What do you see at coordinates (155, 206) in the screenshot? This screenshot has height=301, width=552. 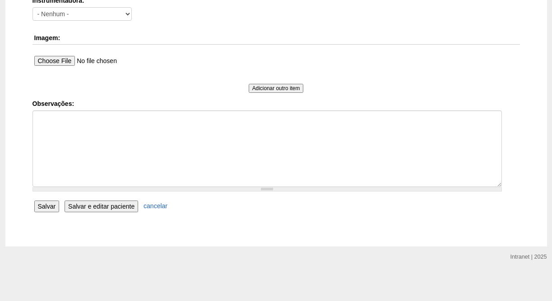 I see `a: cancelar` at bounding box center [155, 206].